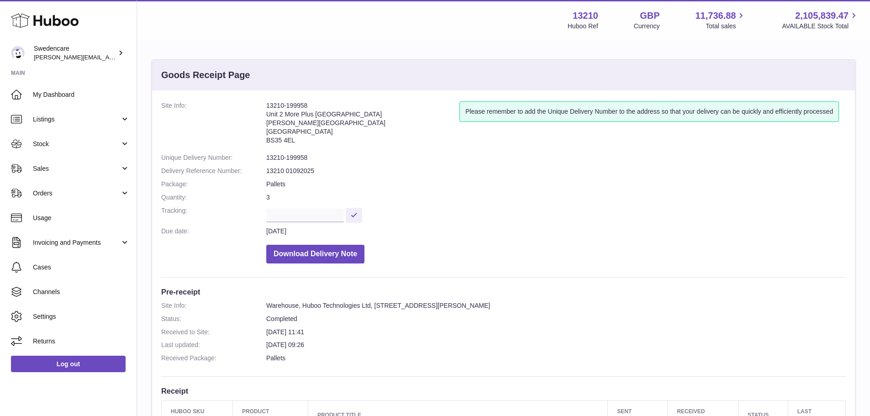 The image size is (870, 416). Describe the element at coordinates (647, 26) in the screenshot. I see `div: Currency` at that location.